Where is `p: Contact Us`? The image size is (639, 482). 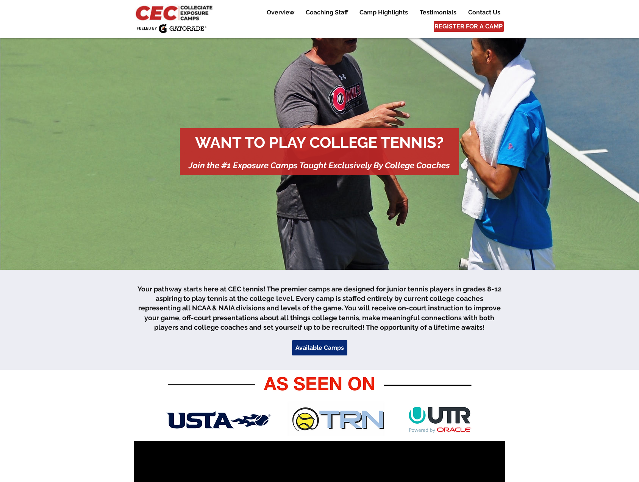
p: Contact Us is located at coordinates (484, 12).